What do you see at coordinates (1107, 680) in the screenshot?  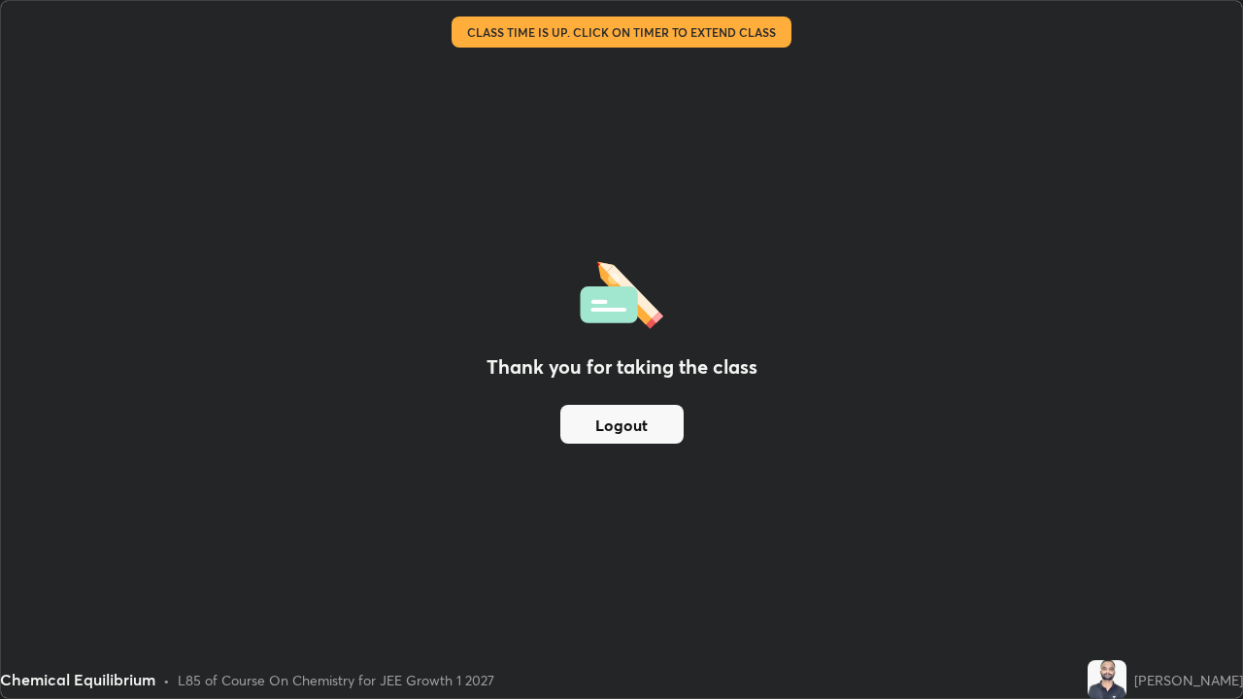 I see `img: be6de2d73fb94b1c9be2f2192f474e4d.jpg` at bounding box center [1107, 680].